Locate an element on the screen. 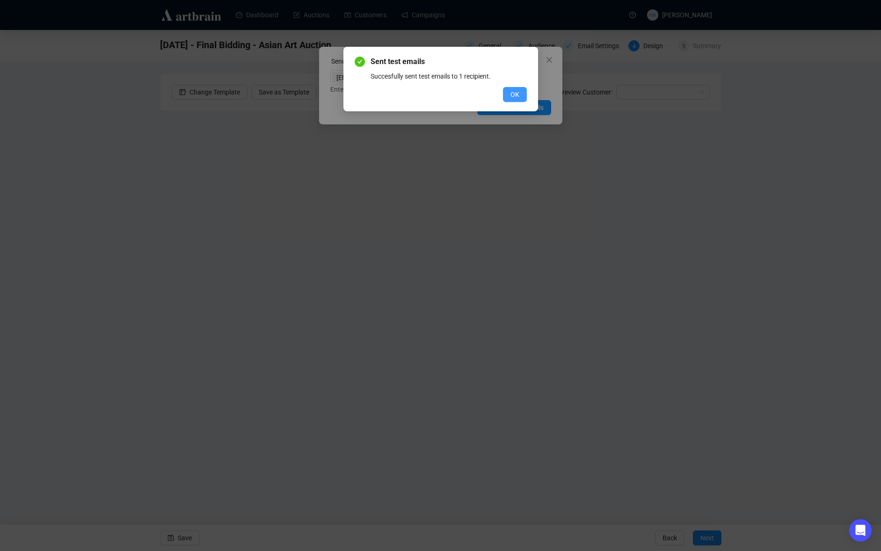 The width and height of the screenshot is (881, 551). span: check-circle is located at coordinates (360, 62).